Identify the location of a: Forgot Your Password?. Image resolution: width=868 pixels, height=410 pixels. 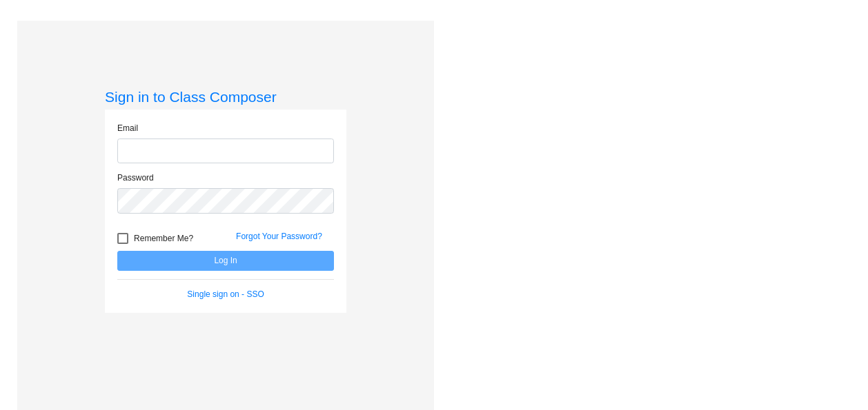
(279, 237).